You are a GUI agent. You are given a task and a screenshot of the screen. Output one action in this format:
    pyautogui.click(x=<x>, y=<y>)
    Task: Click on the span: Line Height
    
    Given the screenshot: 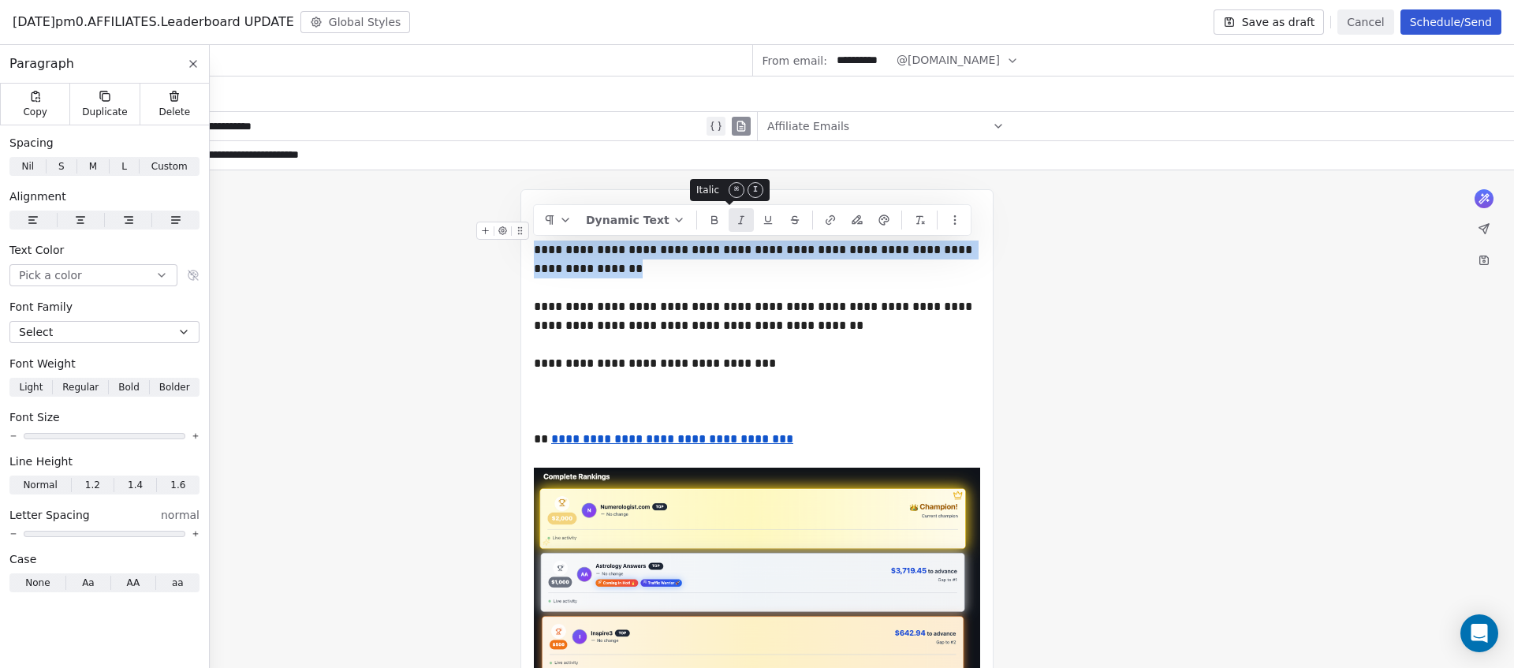 What is the action you would take?
    pyautogui.click(x=41, y=461)
    